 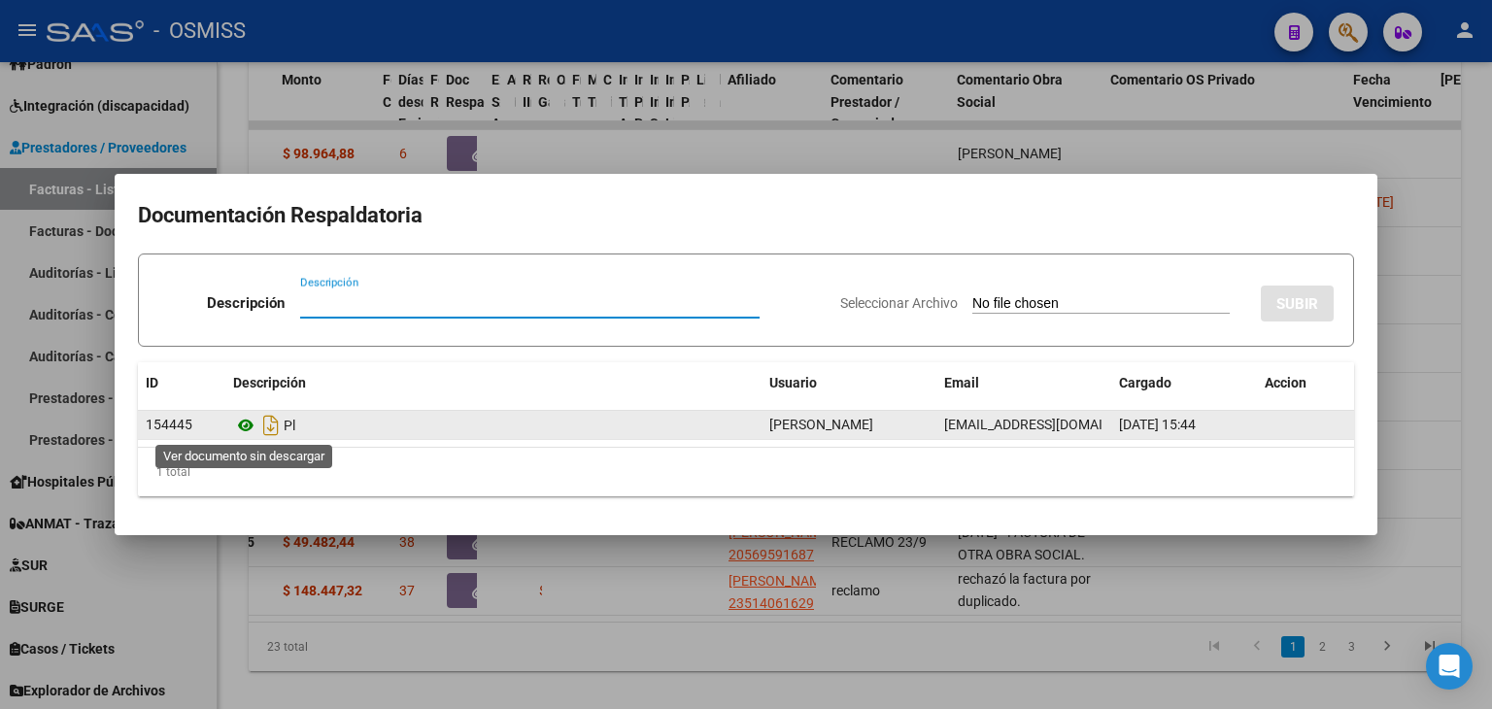 What do you see at coordinates (271, 426) in the screenshot?
I see `i: Descargar documento` at bounding box center [271, 426].